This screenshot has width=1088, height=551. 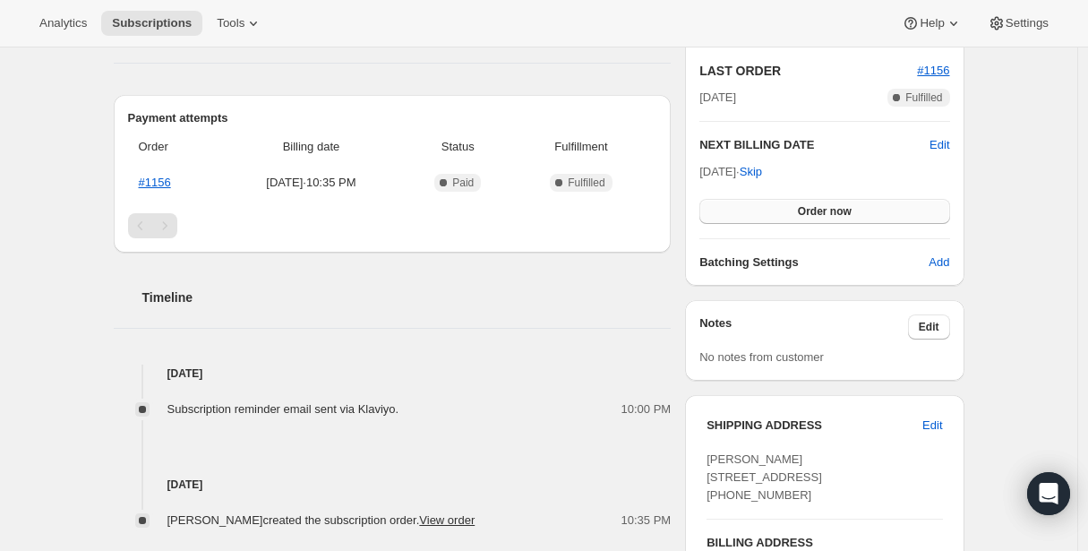 I want to click on nav: Pagination, so click(x=392, y=226).